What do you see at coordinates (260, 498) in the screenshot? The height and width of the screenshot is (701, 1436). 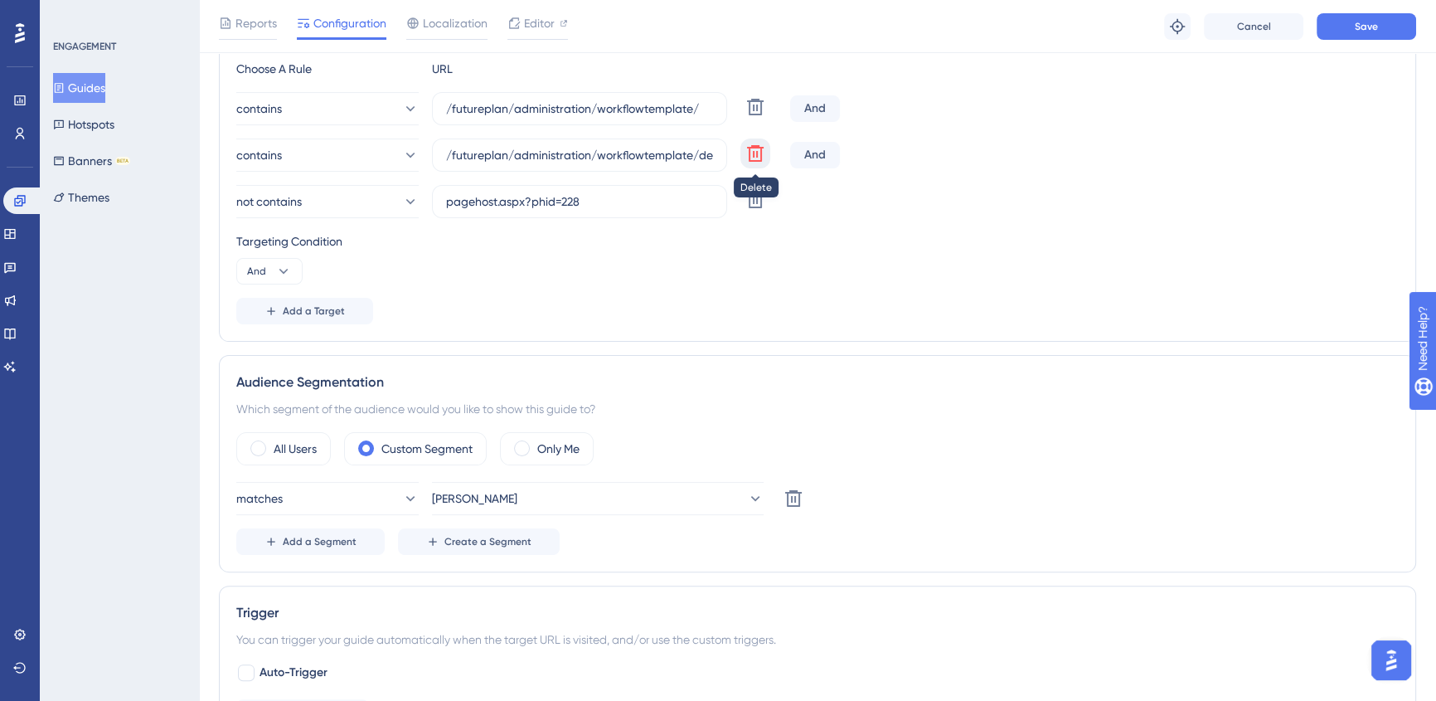 I see `span: matches` at bounding box center [260, 498].